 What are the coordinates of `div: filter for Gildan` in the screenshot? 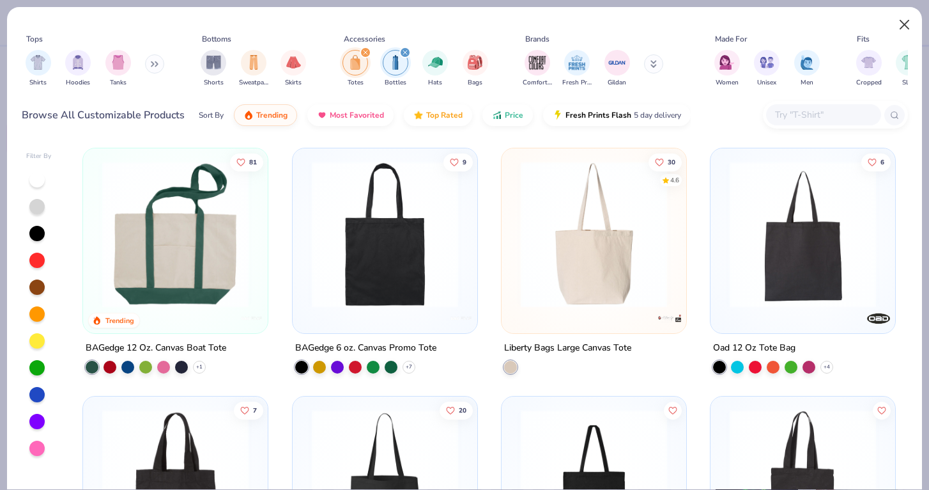 It's located at (617, 68).